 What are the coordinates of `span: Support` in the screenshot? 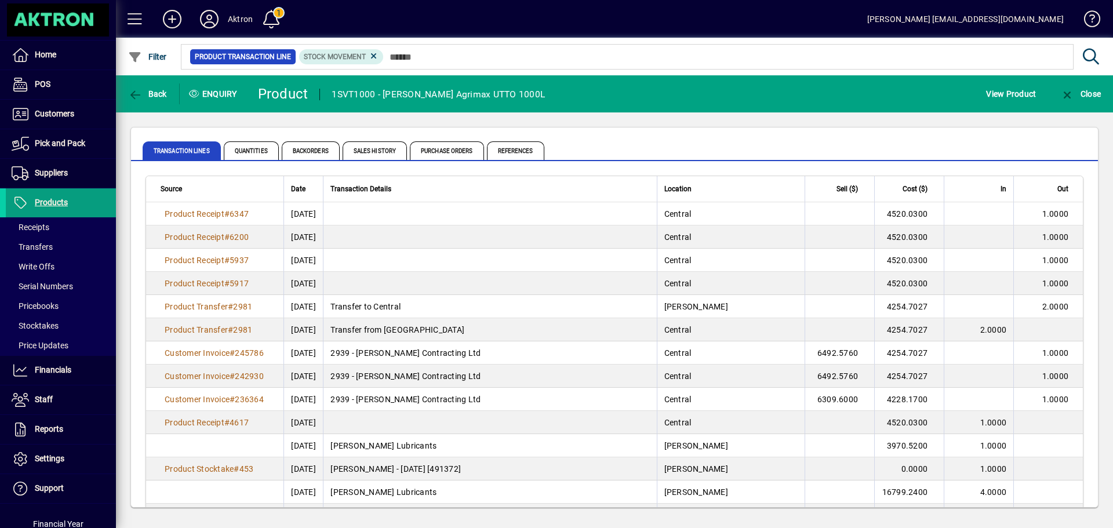 It's located at (49, 488).